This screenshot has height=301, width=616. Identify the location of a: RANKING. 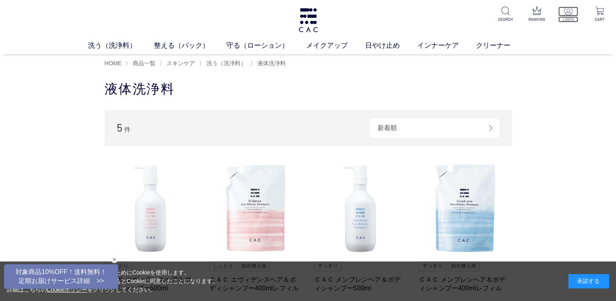
(537, 14).